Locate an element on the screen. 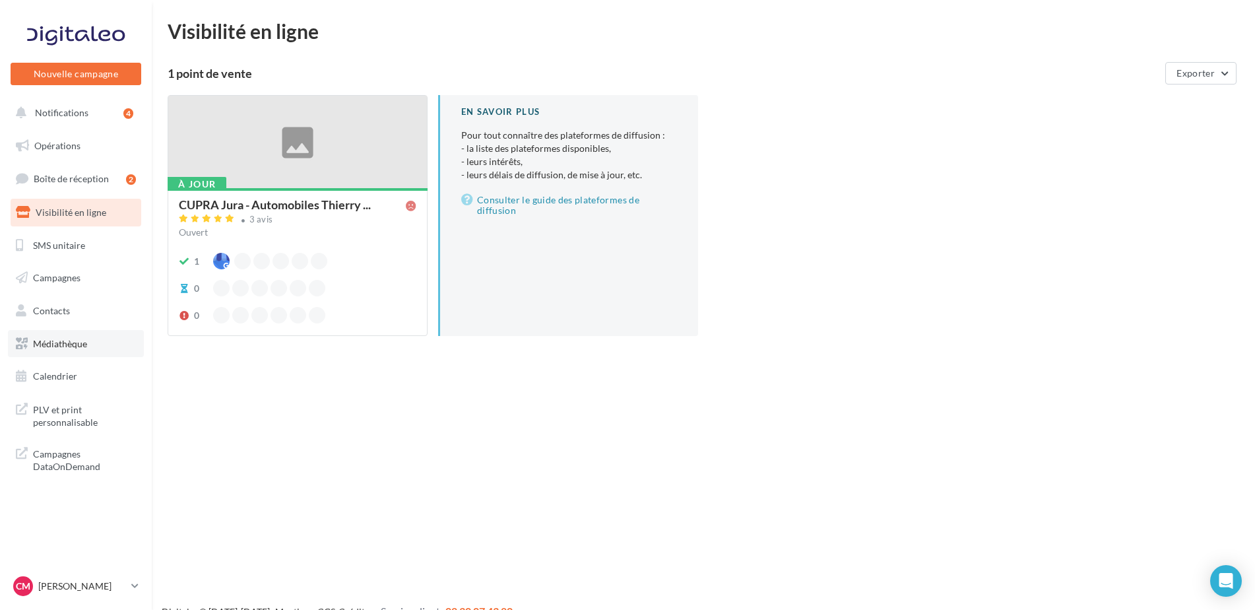  div: 3 avis is located at coordinates (261, 219).